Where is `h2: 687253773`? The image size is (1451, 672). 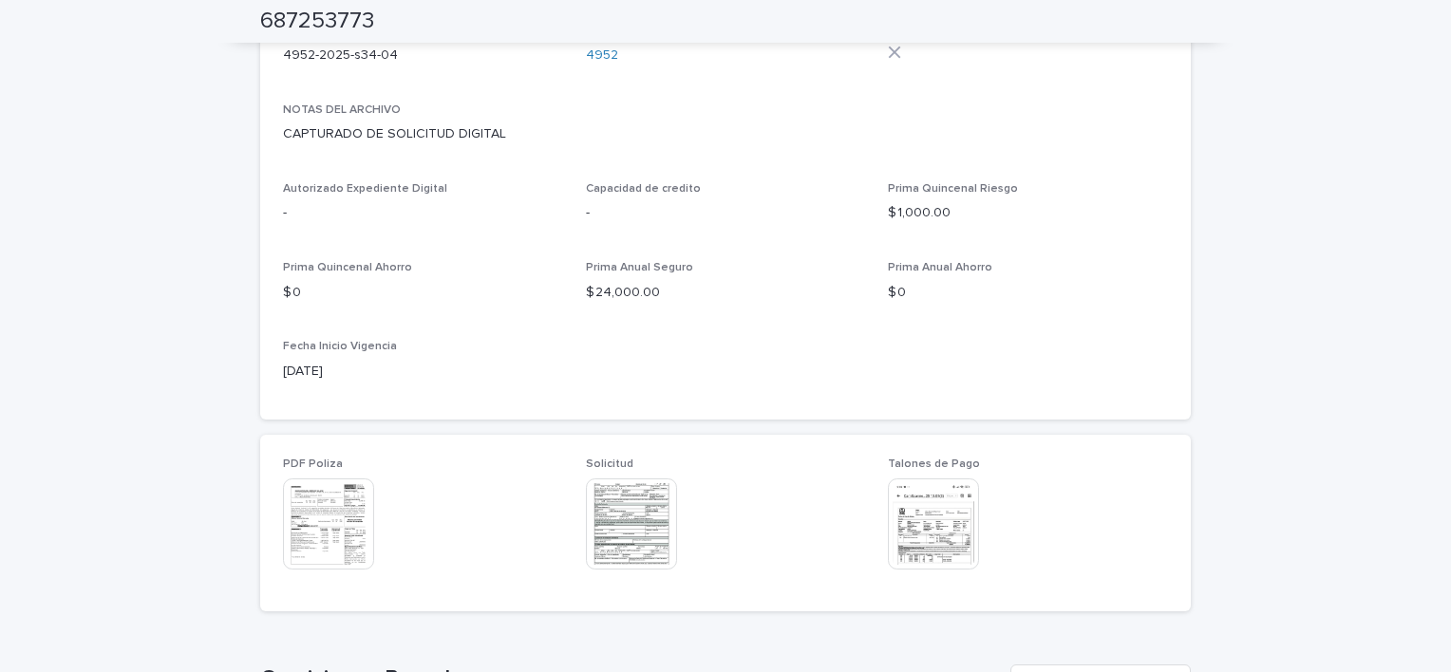
h2: 687253773 is located at coordinates (317, 21).